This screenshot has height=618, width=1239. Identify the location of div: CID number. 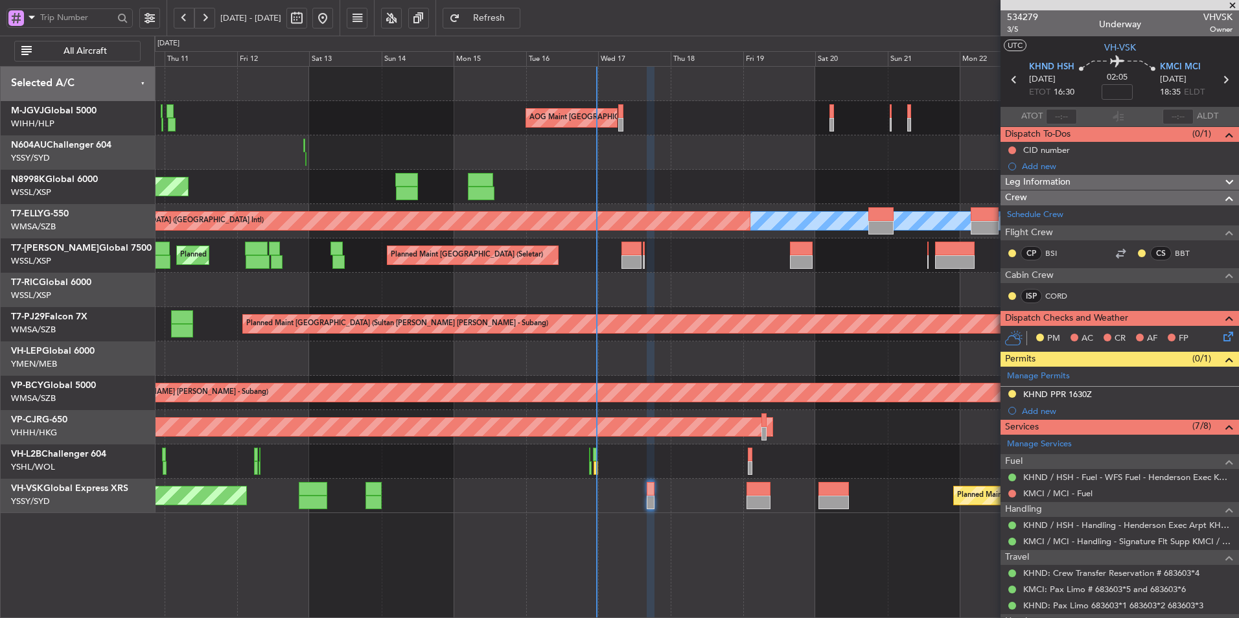
(1046, 150).